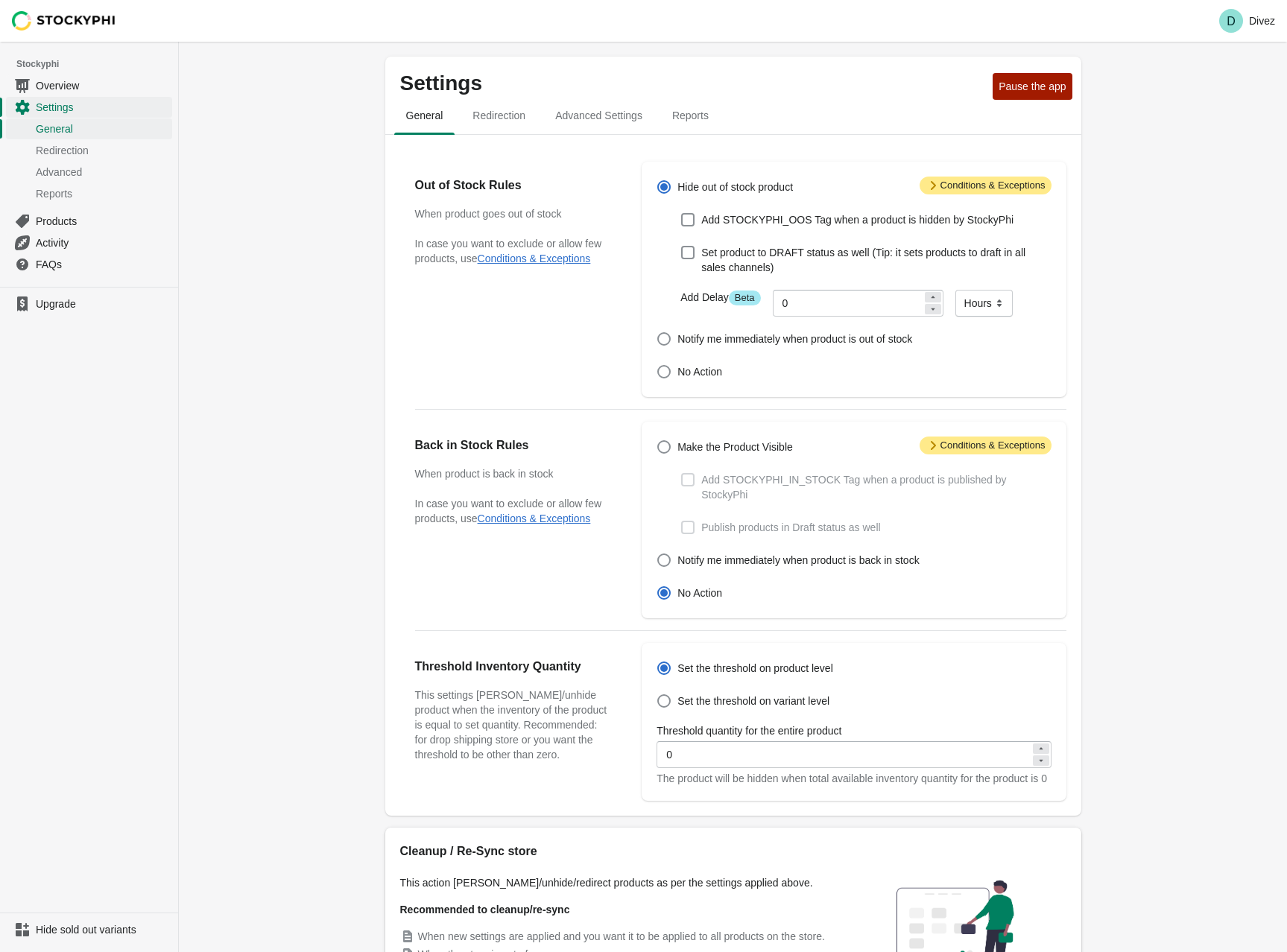  I want to click on a: Advanced, so click(89, 171).